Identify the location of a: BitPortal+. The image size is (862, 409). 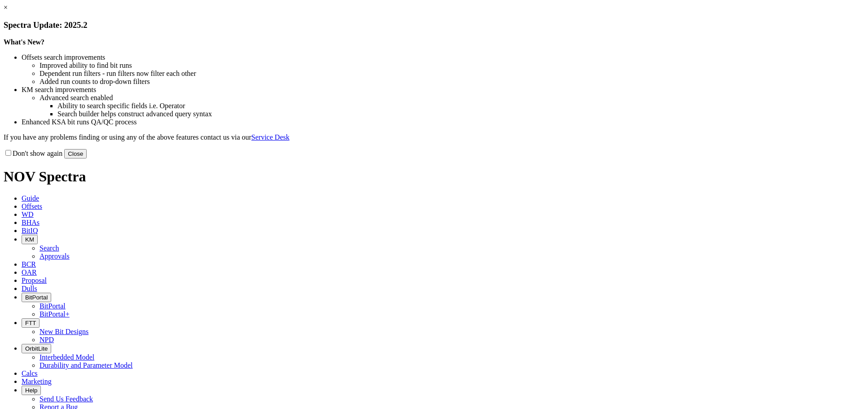
(54, 314).